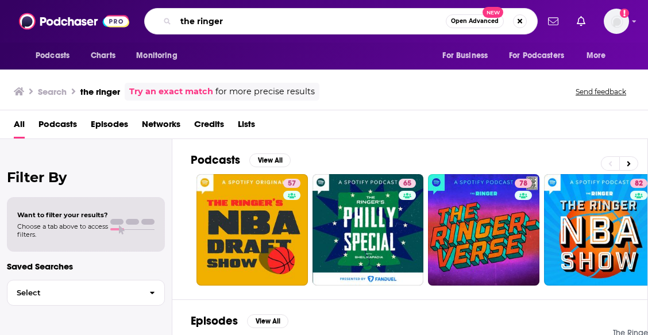 The width and height of the screenshot is (648, 335). I want to click on span: Charts, so click(103, 56).